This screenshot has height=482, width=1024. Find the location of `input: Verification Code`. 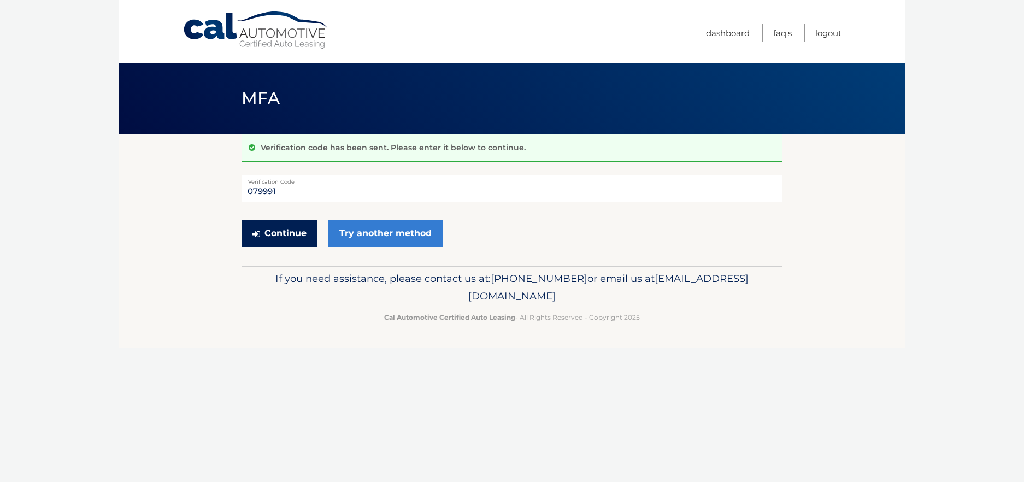

input: Verification Code is located at coordinates (512, 189).